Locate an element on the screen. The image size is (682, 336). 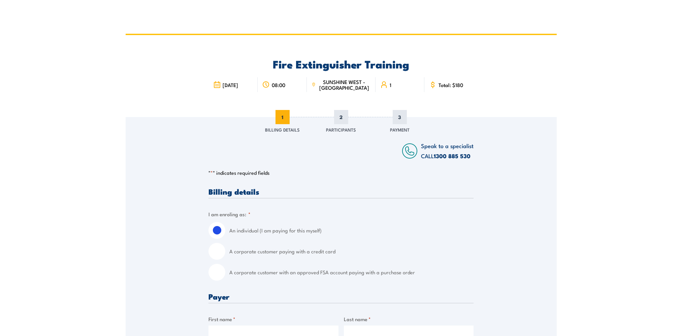
label: First name is located at coordinates (274, 318).